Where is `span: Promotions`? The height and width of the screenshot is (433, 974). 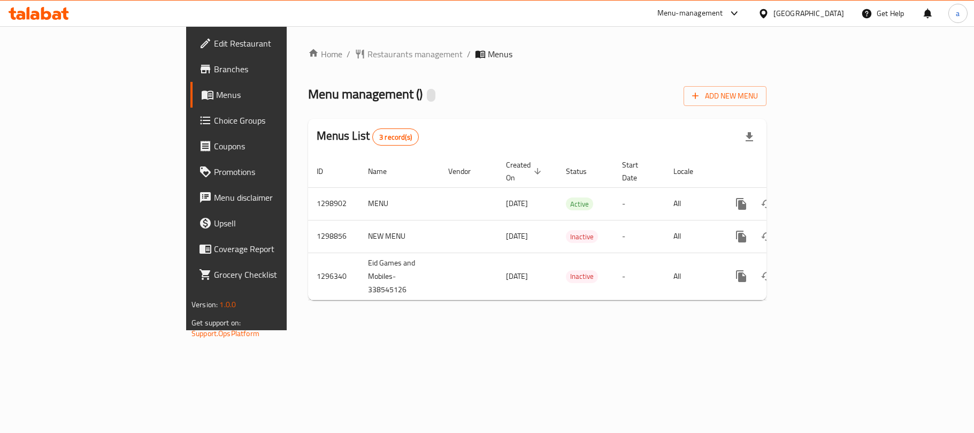 span: Promotions is located at coordinates (277, 172).